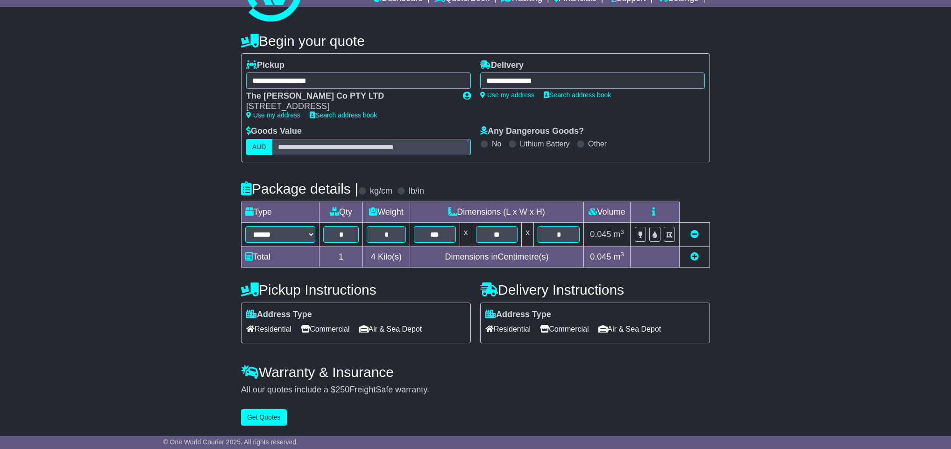 This screenshot has width=951, height=449. What do you see at coordinates (695, 234) in the screenshot?
I see `a: Remove this item` at bounding box center [695, 234].